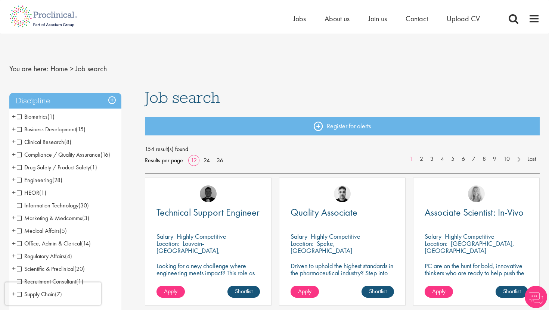 This screenshot has width=549, height=310. Describe the element at coordinates (476, 212) in the screenshot. I see `a: Associate Scientist: In-Vivo` at that location.